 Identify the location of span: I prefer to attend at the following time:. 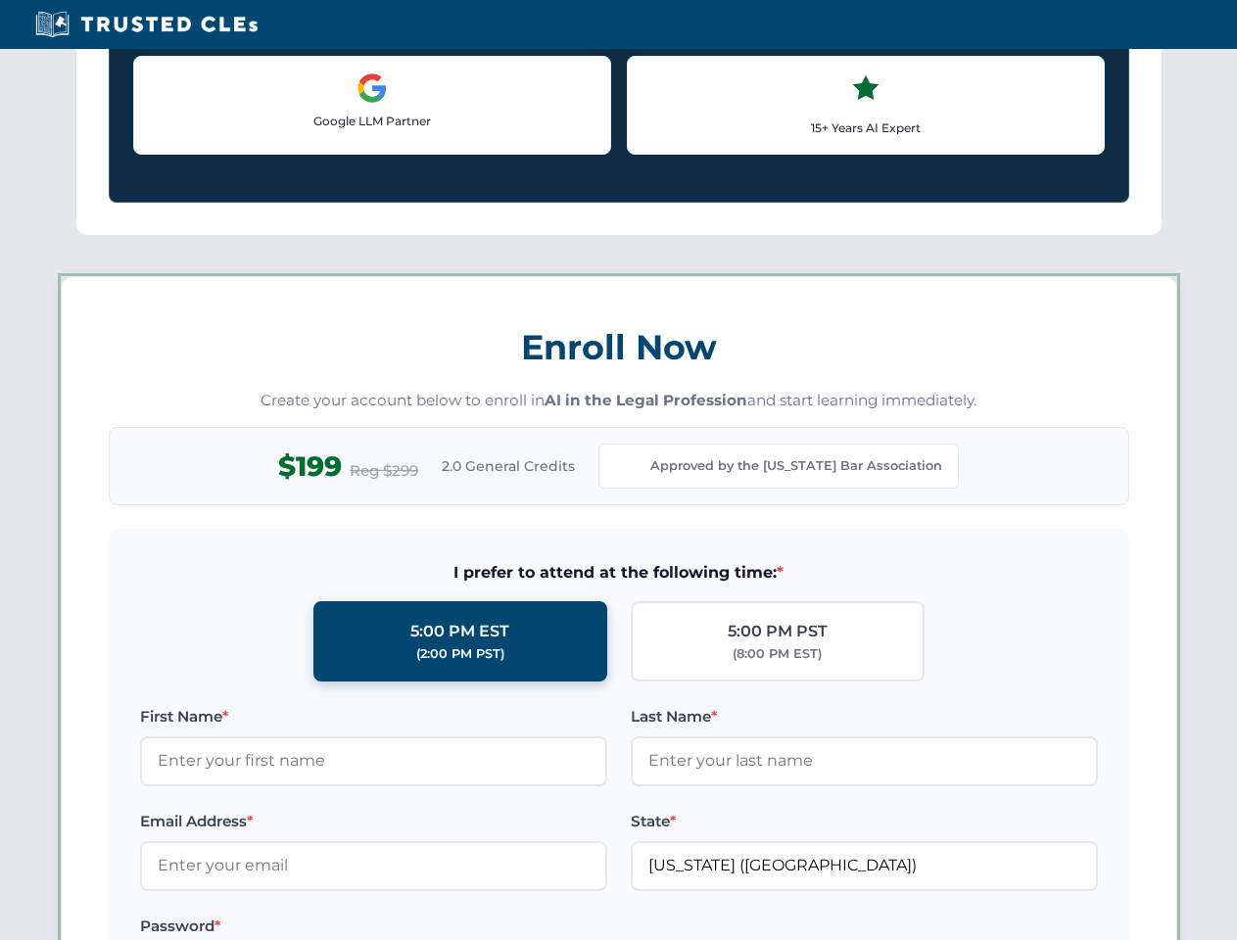
(619, 573).